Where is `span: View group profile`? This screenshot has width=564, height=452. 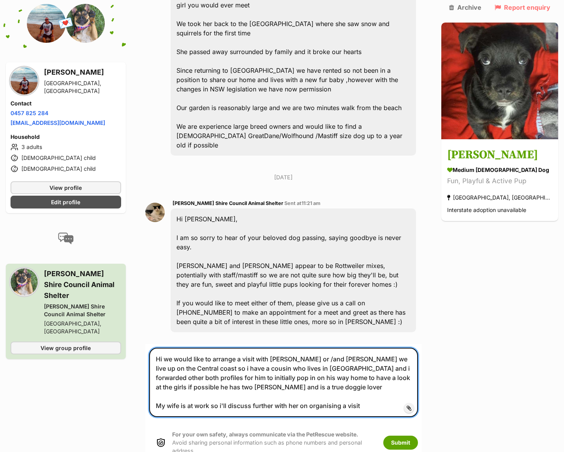
span: View group profile is located at coordinates (65, 348).